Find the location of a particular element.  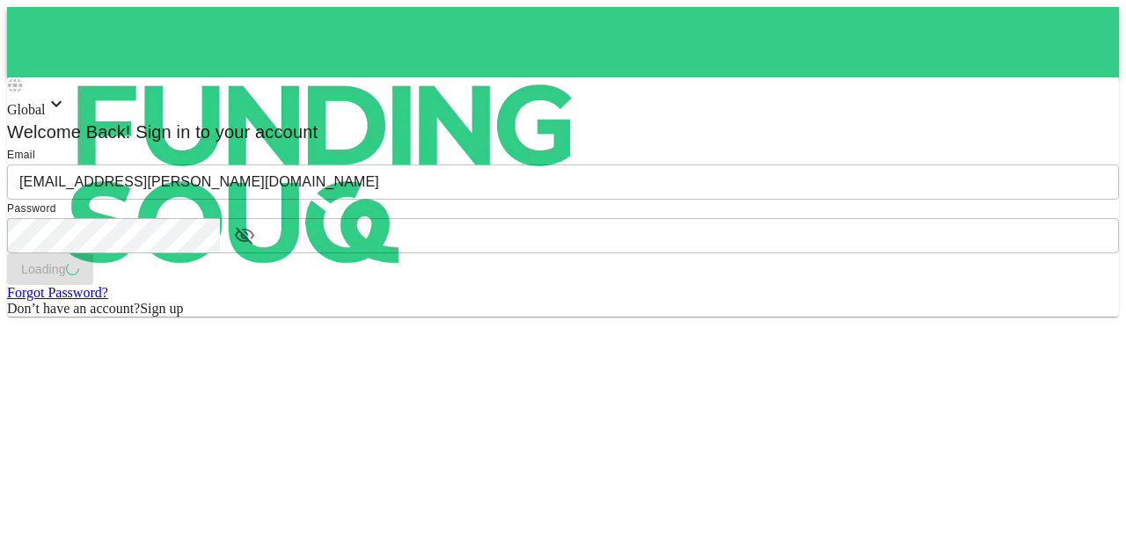

span: Email is located at coordinates (21, 155).